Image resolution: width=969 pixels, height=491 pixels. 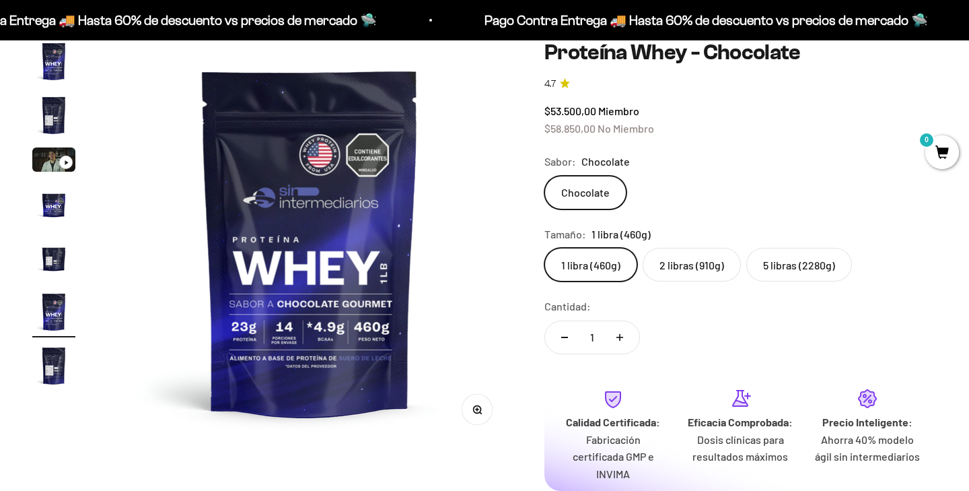 What do you see at coordinates (927, 140) in the screenshot?
I see `mark: 0` at bounding box center [927, 140].